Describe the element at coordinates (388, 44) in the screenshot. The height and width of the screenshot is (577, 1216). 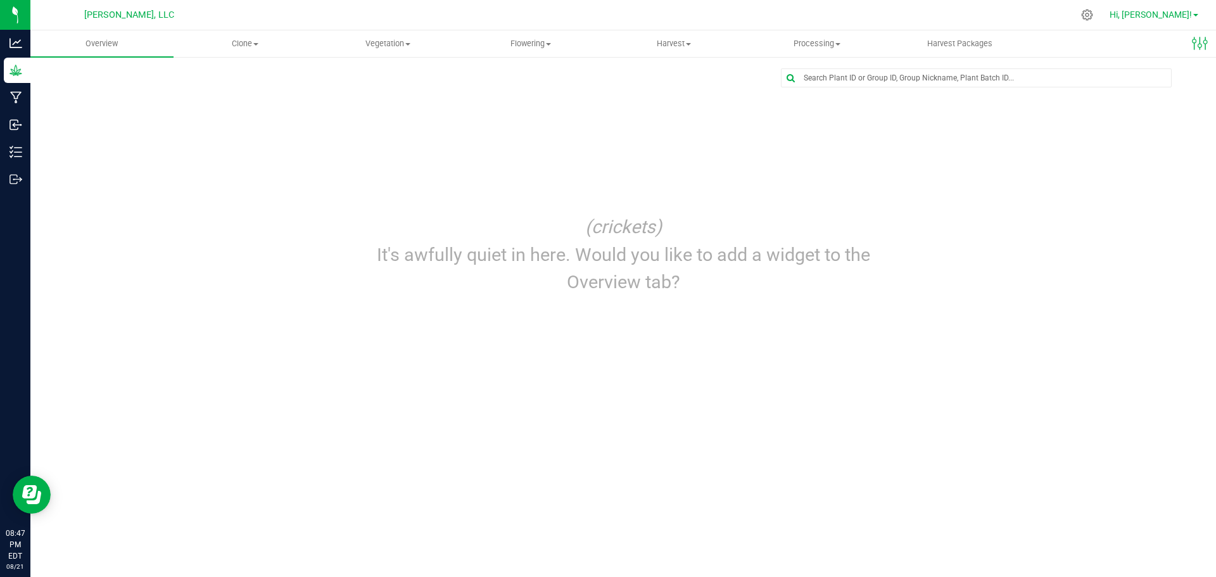
I see `span: Vegetation` at that location.